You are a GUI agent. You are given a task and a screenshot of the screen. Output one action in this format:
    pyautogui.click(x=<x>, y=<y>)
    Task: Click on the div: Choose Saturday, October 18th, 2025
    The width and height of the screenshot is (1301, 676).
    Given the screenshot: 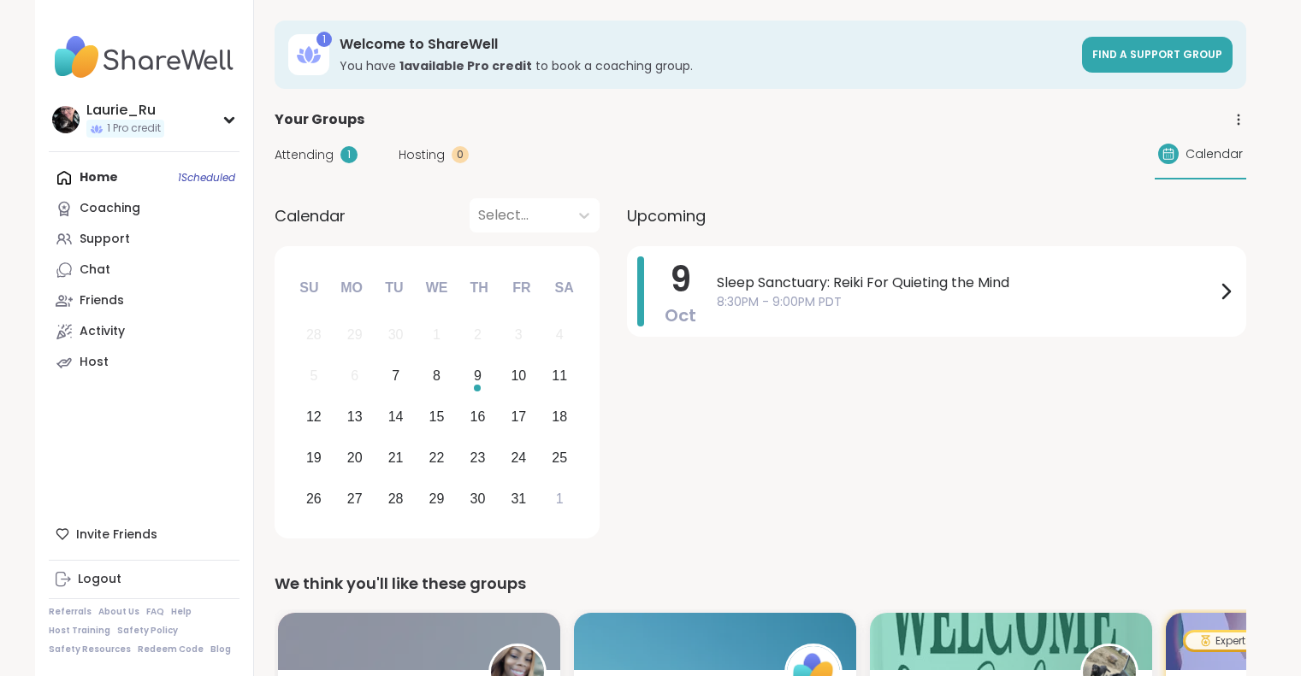 What is the action you would take?
    pyautogui.click(x=559, y=417)
    